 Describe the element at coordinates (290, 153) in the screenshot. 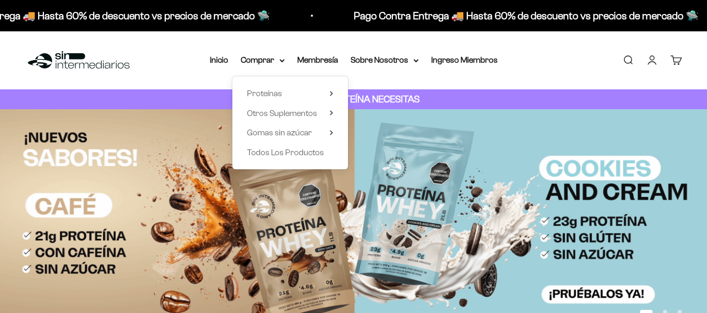

I see `a: Todos Los Productos` at that location.